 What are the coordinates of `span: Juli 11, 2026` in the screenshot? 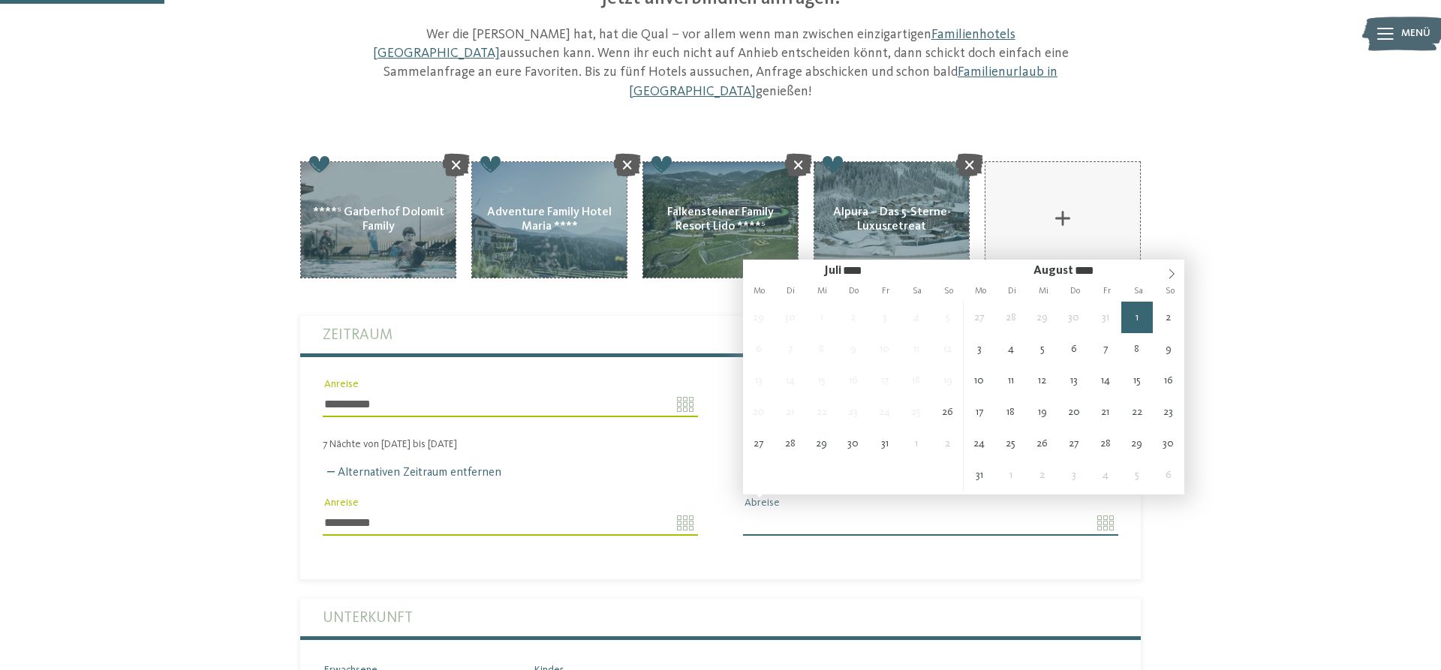 It's located at (916, 349).